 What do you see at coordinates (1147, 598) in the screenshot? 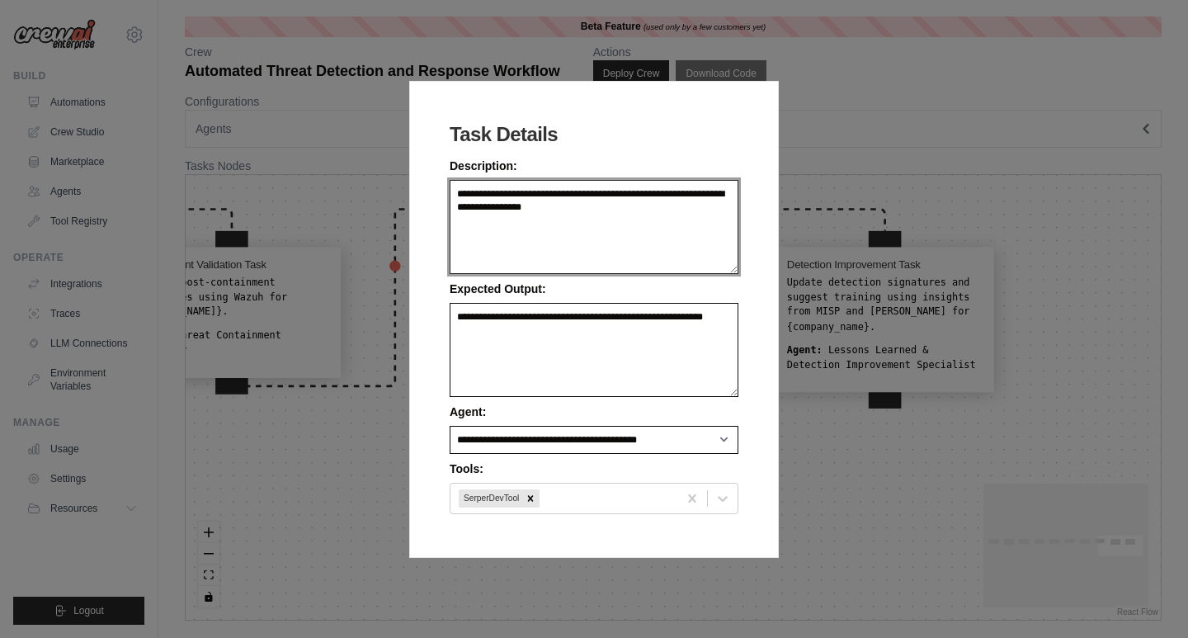
I see `div: Chat Widget` at bounding box center [1147, 598].